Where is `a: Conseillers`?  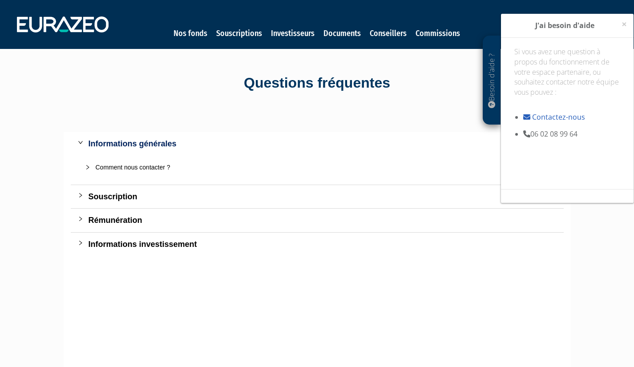 a: Conseillers is located at coordinates (388, 33).